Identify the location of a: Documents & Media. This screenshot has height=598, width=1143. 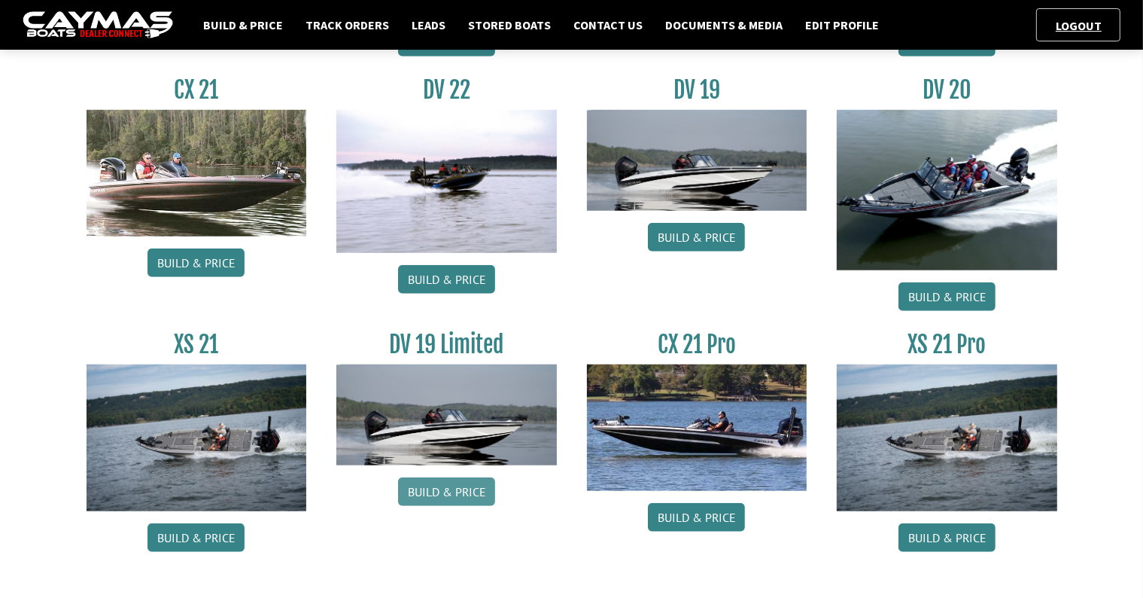
(724, 25).